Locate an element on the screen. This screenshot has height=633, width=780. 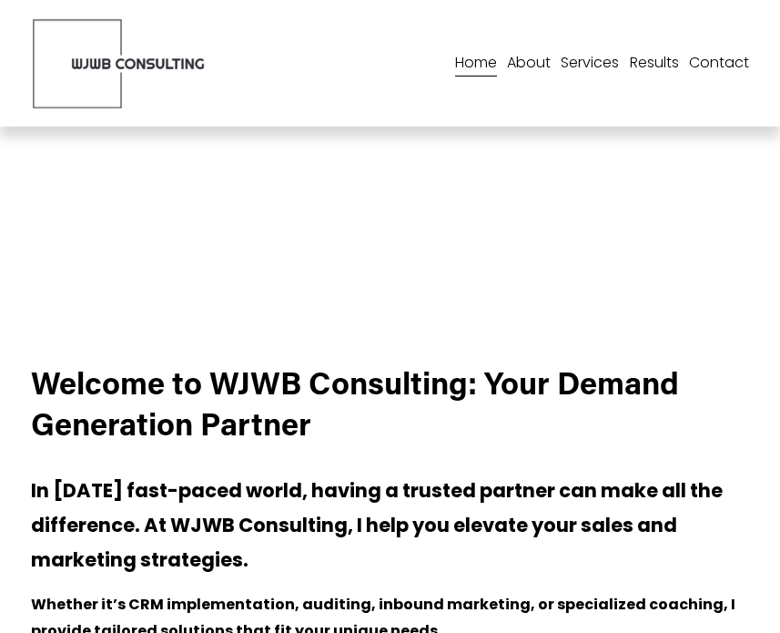
a: Contact is located at coordinates (719, 63).